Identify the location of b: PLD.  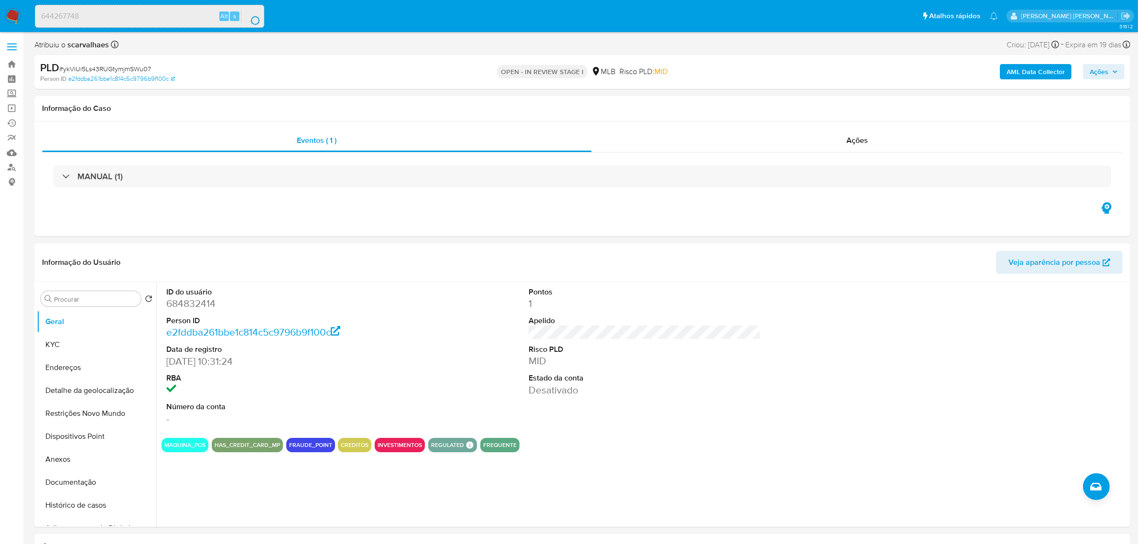
(50, 67).